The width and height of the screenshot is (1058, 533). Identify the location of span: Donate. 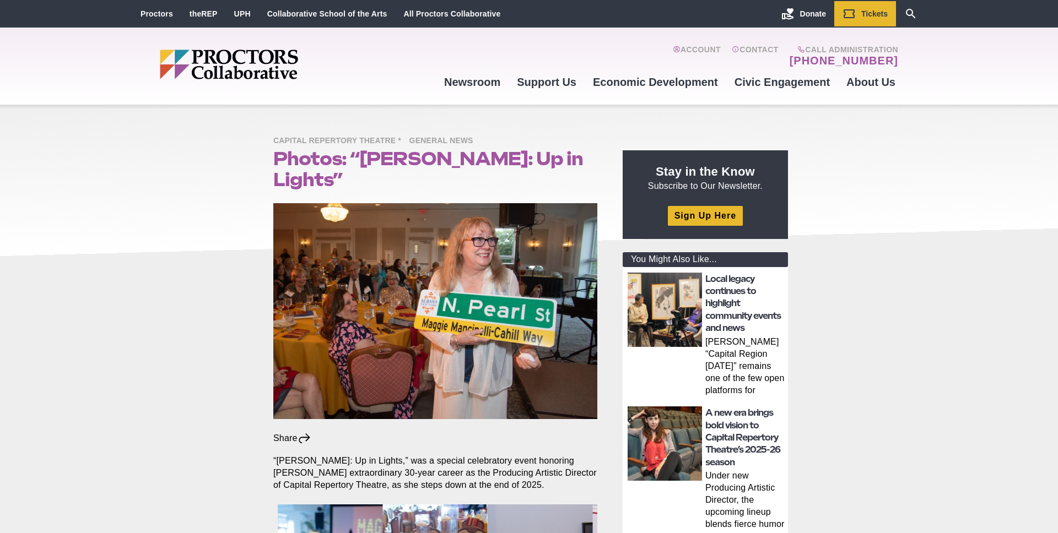
(813, 14).